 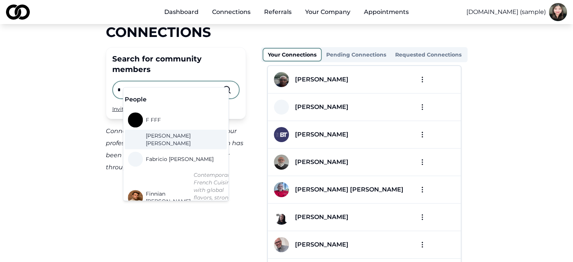 What do you see at coordinates (292, 55) in the screenshot?
I see `button: Your Connections` at bounding box center [292, 55].